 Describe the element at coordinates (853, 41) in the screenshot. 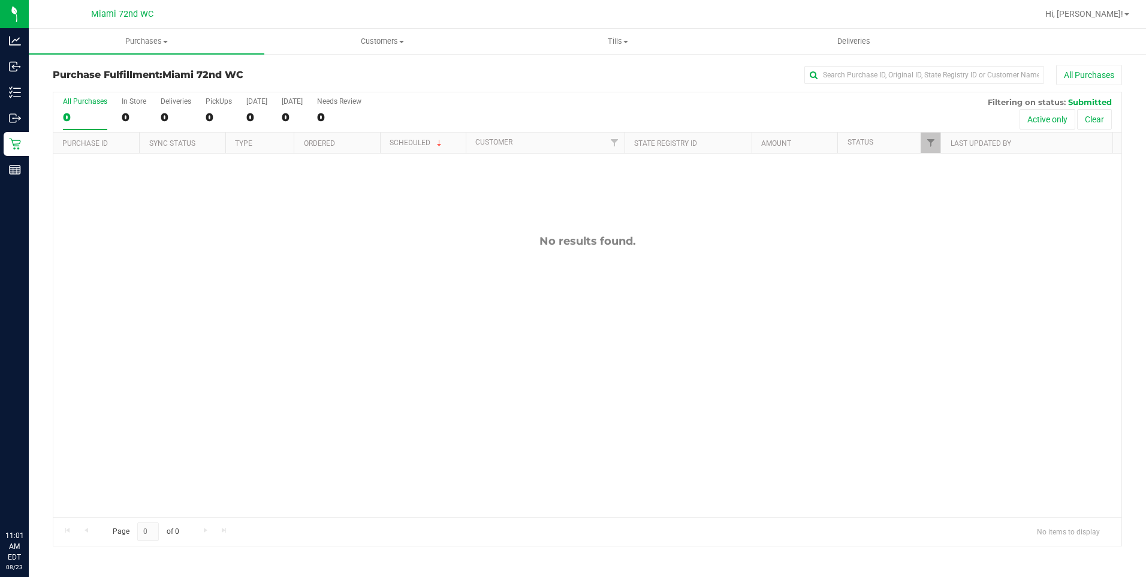

I see `a: Deliveries` at that location.